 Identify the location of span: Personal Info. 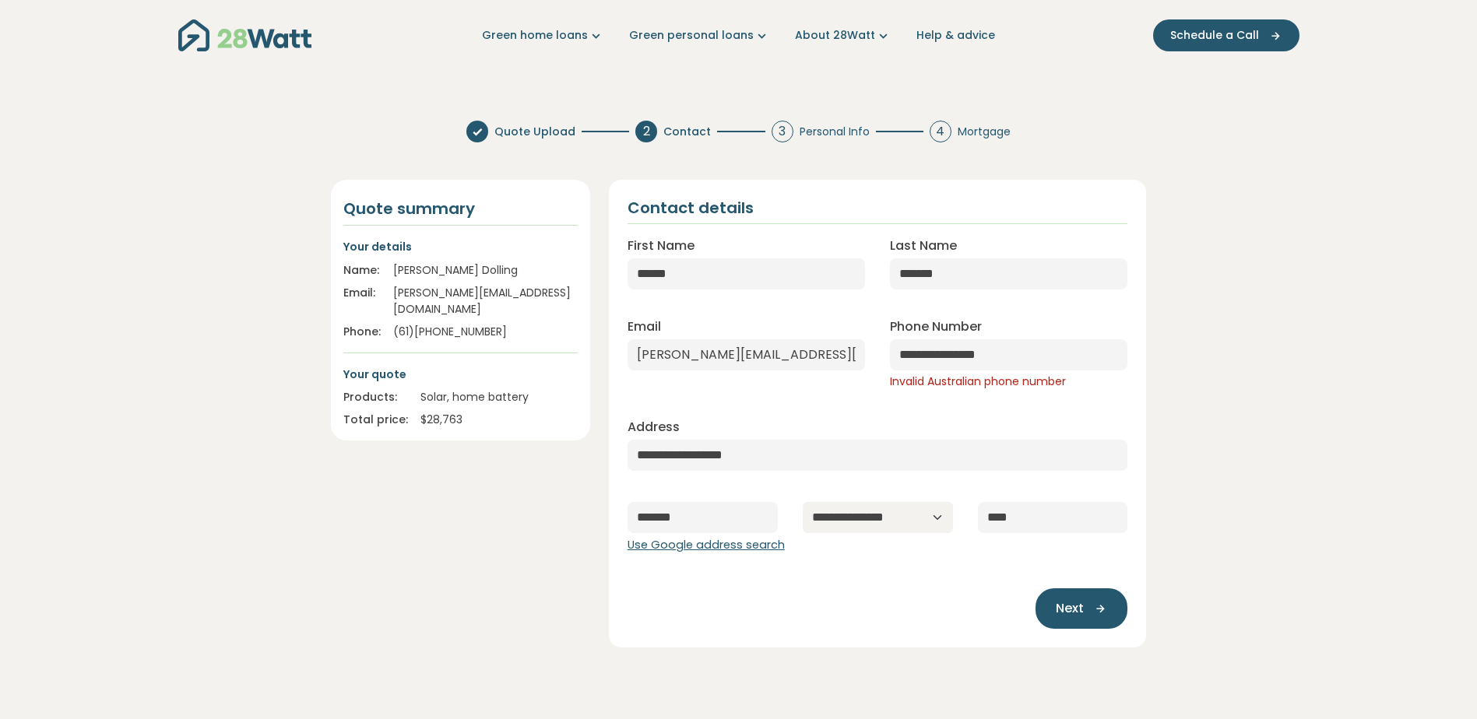
(834, 132).